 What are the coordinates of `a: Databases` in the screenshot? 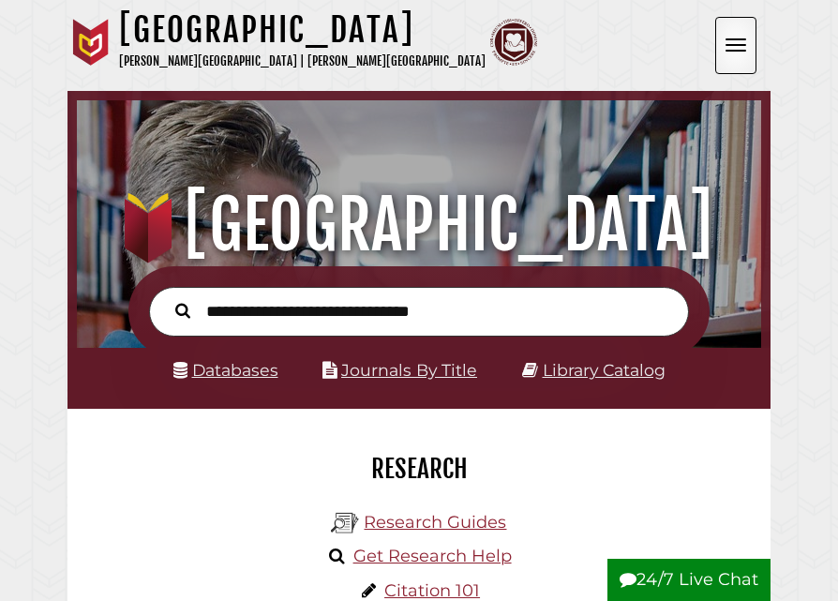 It's located at (226, 369).